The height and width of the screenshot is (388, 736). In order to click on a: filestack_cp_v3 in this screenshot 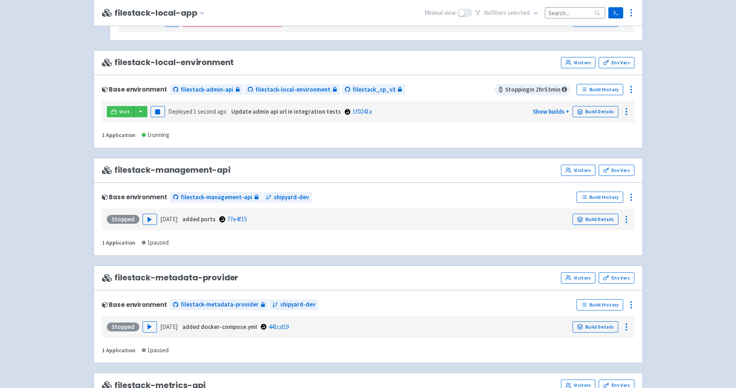, I will do `click(374, 90)`.